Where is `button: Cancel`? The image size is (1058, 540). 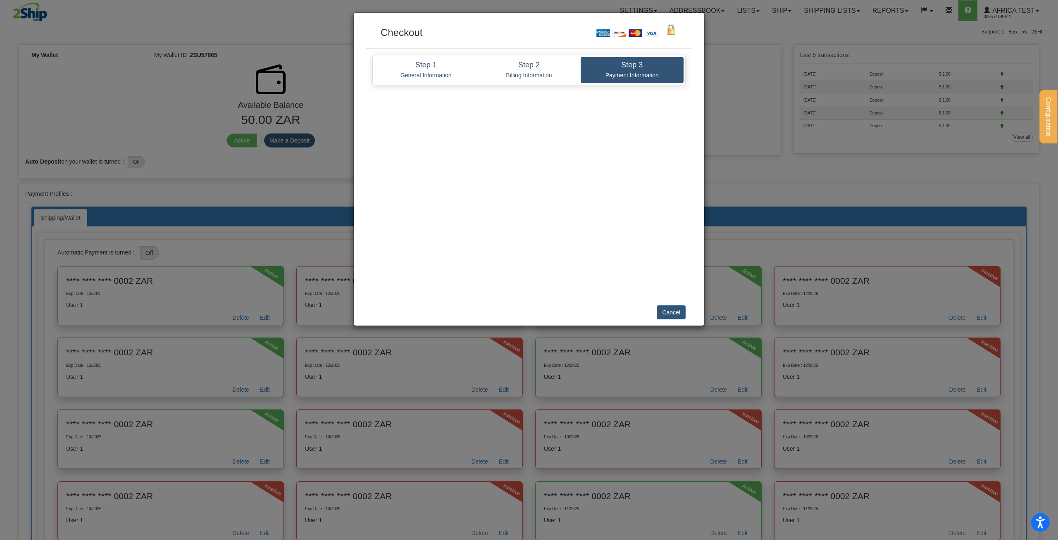
button: Cancel is located at coordinates (671, 313).